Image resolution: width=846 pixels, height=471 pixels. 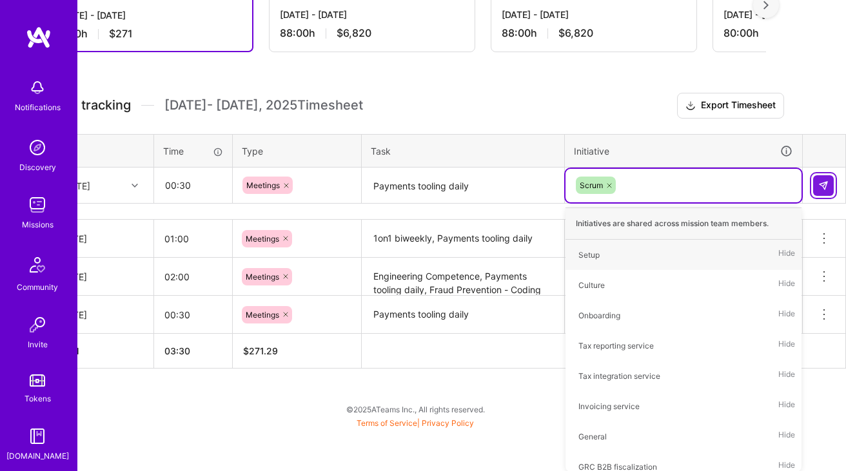 What do you see at coordinates (593, 437) in the screenshot?
I see `div: General` at bounding box center [593, 437].